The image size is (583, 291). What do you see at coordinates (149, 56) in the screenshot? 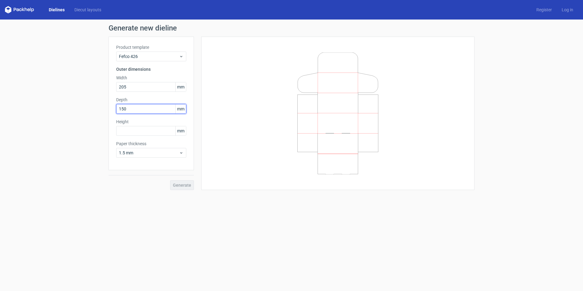
I see `span: Fefco 426` at bounding box center [149, 56].